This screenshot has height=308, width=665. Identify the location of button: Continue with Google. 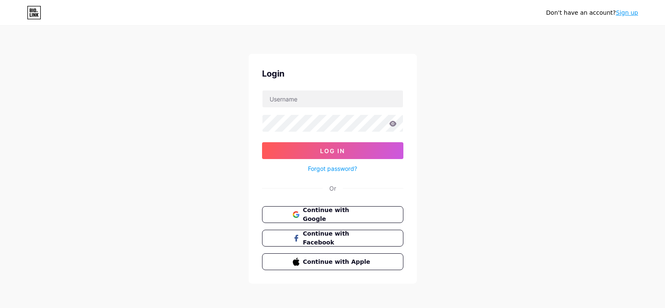
(333, 215).